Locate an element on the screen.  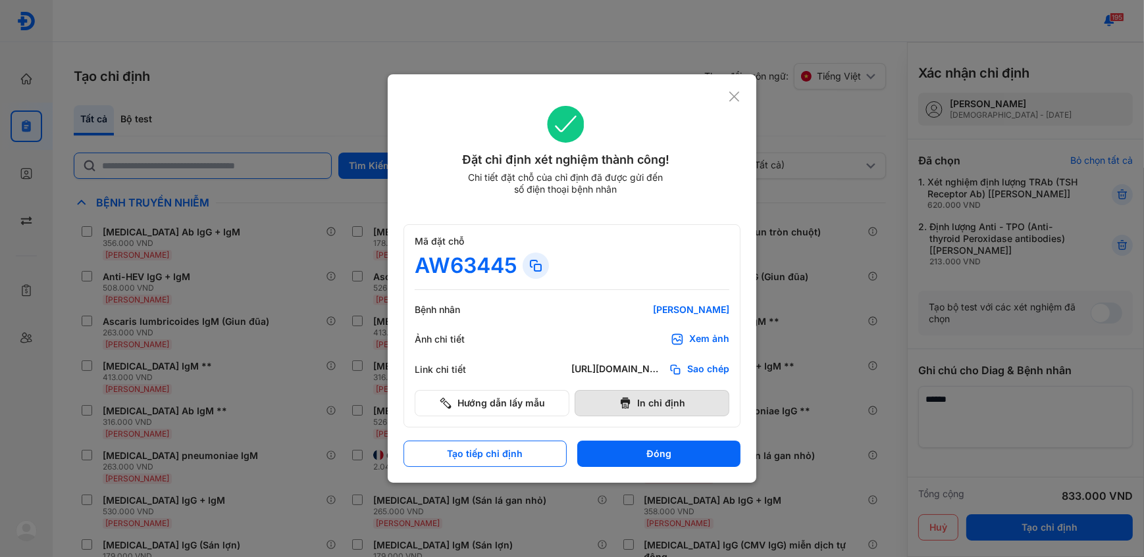
span: Sao chép is located at coordinates (708, 370).